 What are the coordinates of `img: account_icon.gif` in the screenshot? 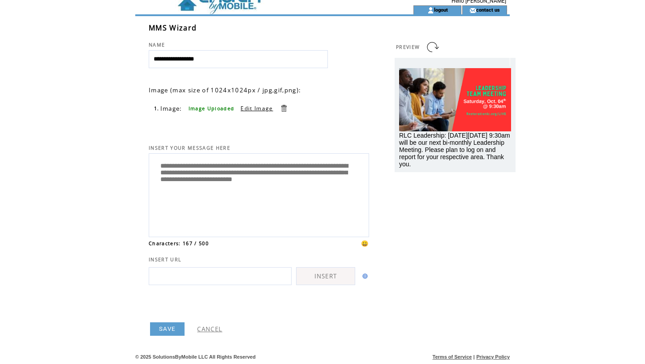 It's located at (431, 10).